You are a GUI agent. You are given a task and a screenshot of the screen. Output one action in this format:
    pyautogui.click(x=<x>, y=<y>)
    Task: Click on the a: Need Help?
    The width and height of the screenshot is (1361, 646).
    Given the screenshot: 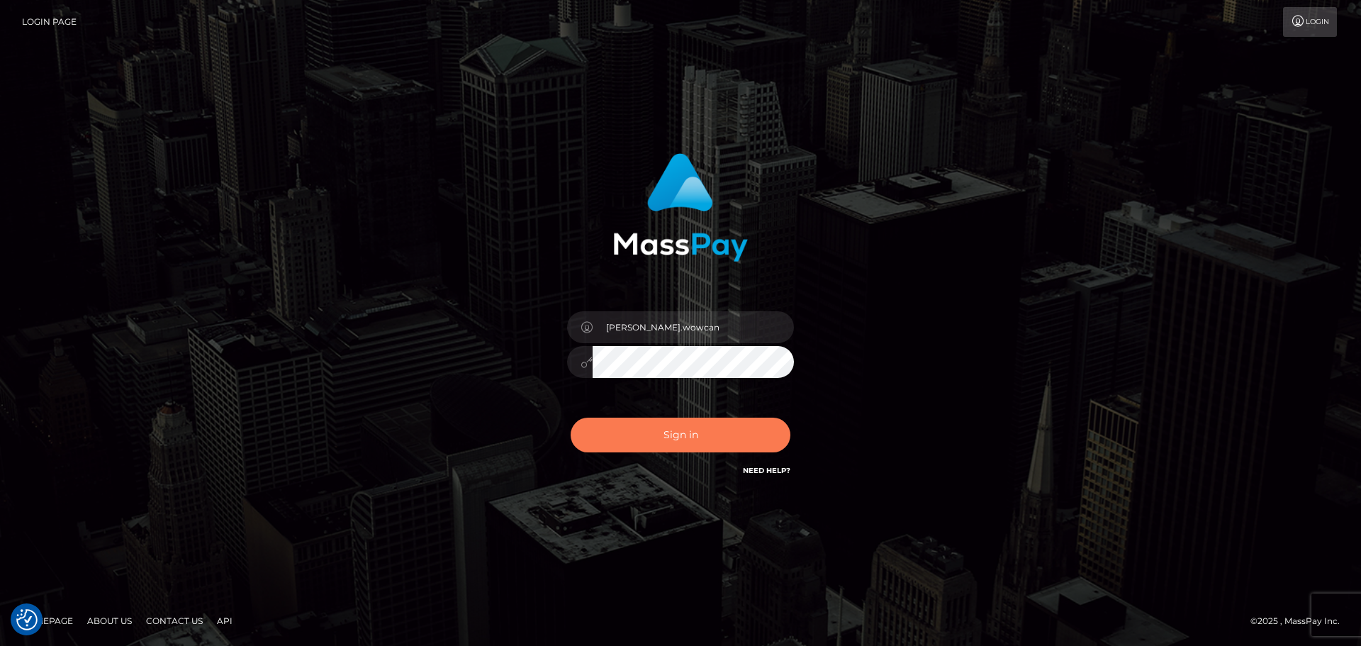 What is the action you would take?
    pyautogui.click(x=766, y=470)
    